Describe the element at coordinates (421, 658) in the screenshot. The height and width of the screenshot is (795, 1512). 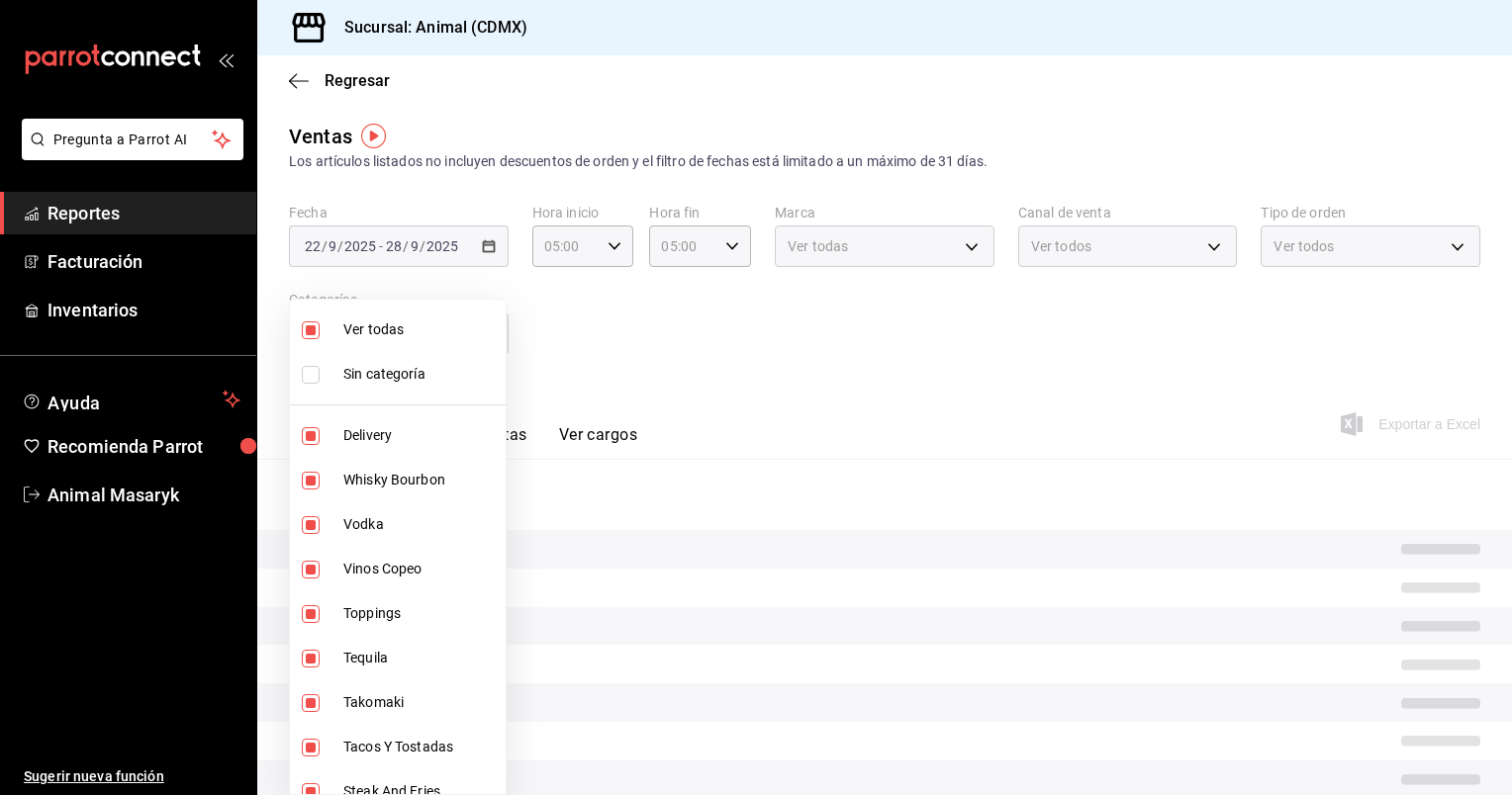
I see `span: Tequila` at that location.